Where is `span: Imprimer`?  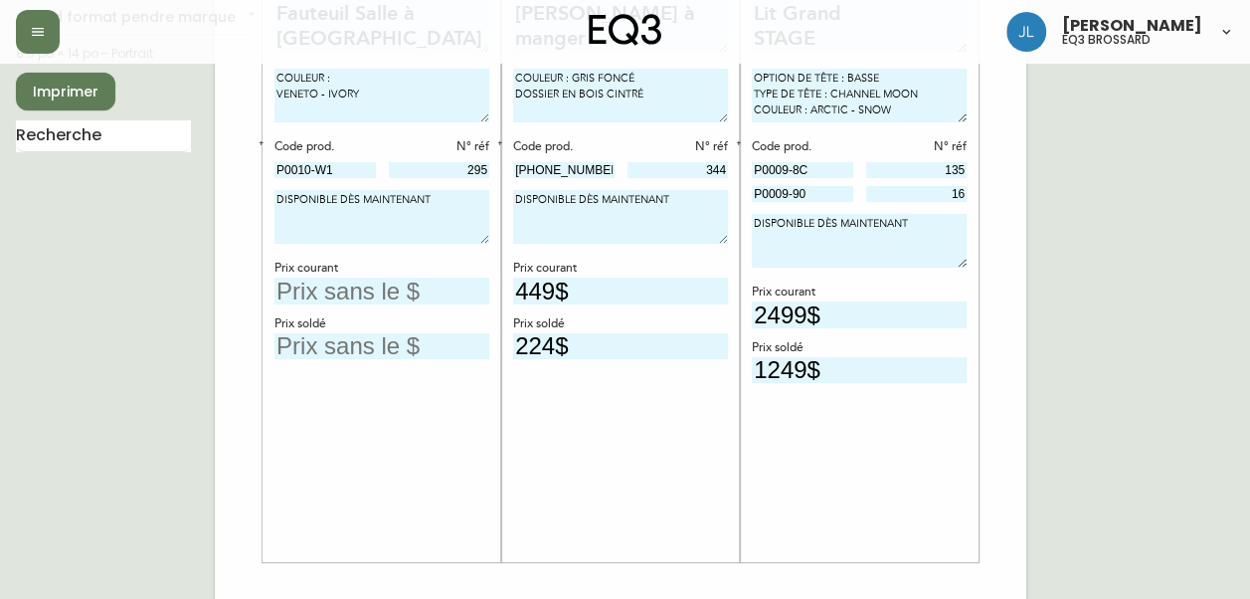
span: Imprimer is located at coordinates (66, 91).